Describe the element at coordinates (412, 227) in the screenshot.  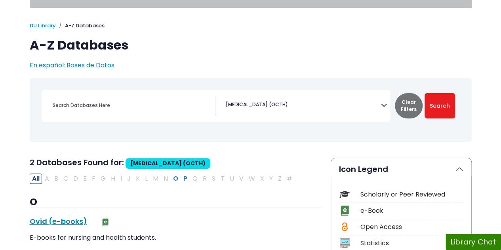
I see `div: Open Access` at that location.